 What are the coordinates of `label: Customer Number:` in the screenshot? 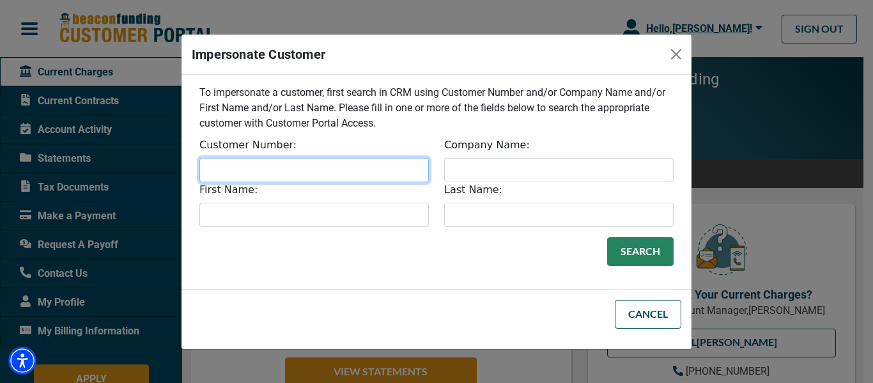 It's located at (248, 145).